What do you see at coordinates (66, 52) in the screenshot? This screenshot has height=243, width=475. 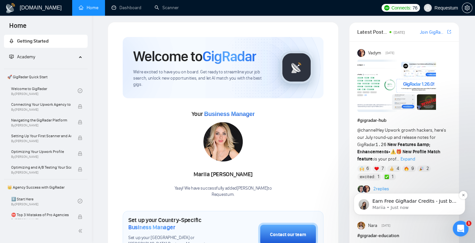 I see `div: message notification from Mariia, Just now. Earn Free GigRadar Credits - Just by Sharing Your Sto...` at bounding box center [66, 52].